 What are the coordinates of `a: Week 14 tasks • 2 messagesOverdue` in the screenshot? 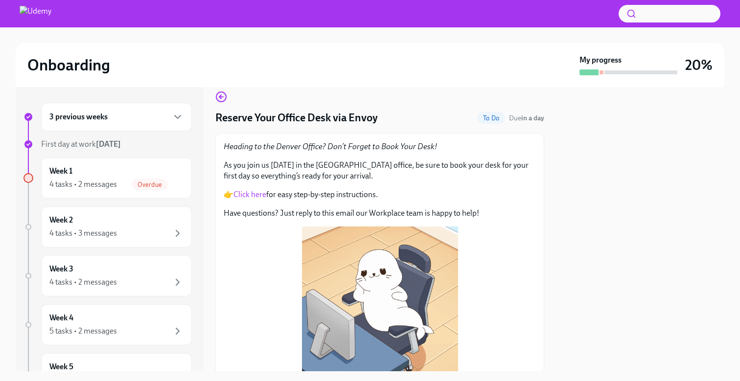 It's located at (108, 178).